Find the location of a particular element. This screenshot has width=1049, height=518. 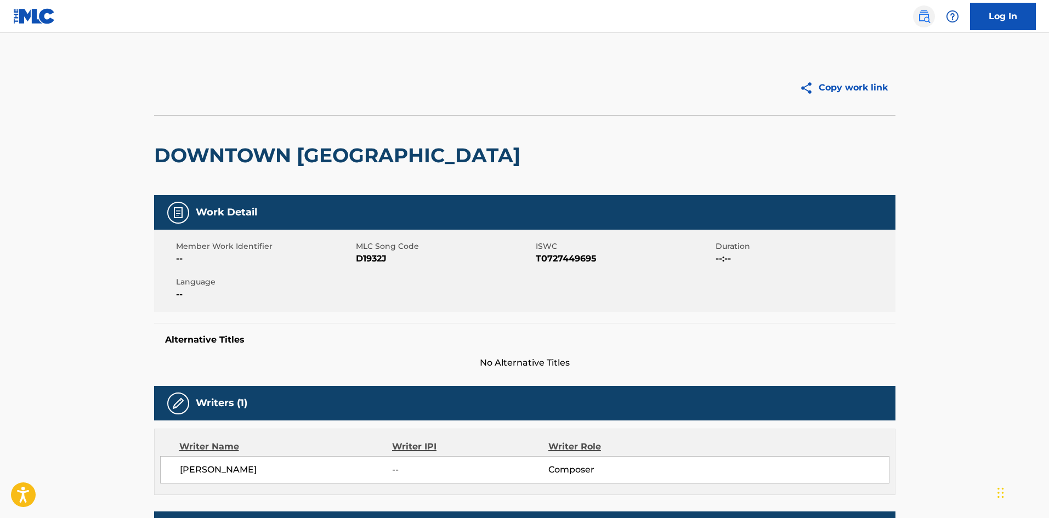

button: Copy work link is located at coordinates (844, 88).